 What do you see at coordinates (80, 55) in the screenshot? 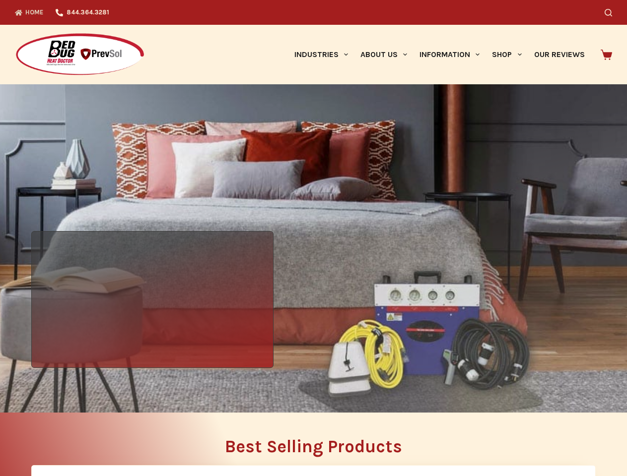
I see `img: Prevsol/Bed Bug Heat Doctor` at bounding box center [80, 55].